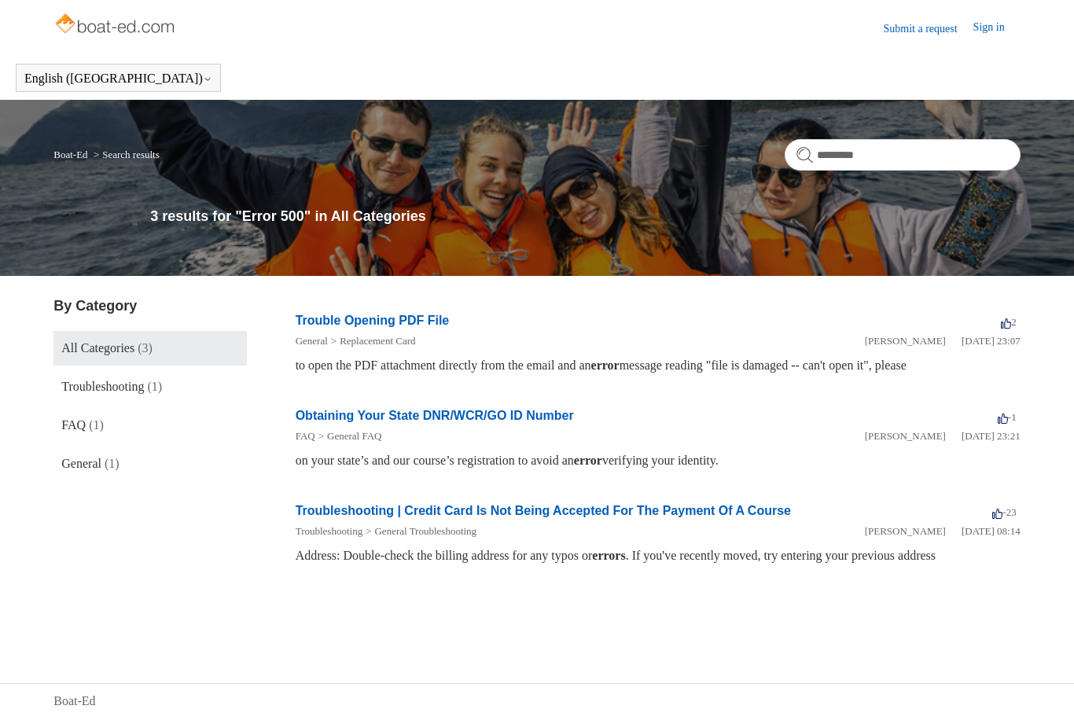 The height and width of the screenshot is (724, 1074). What do you see at coordinates (425, 530) in the screenshot?
I see `a: General Troubleshooting` at bounding box center [425, 530].